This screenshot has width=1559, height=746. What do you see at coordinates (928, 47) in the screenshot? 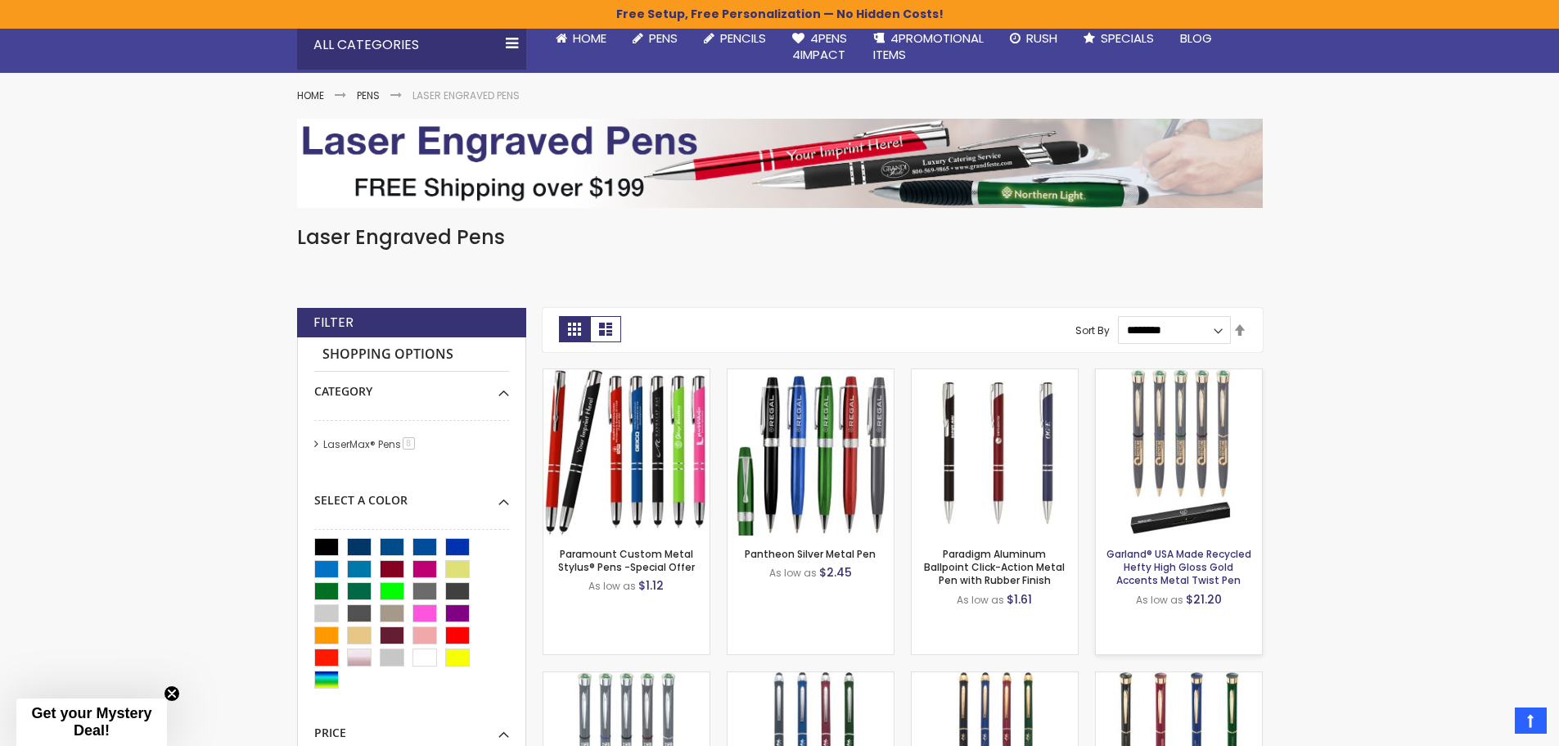
I see `a: 4PROMOTIONALITEMS` at bounding box center [928, 47].